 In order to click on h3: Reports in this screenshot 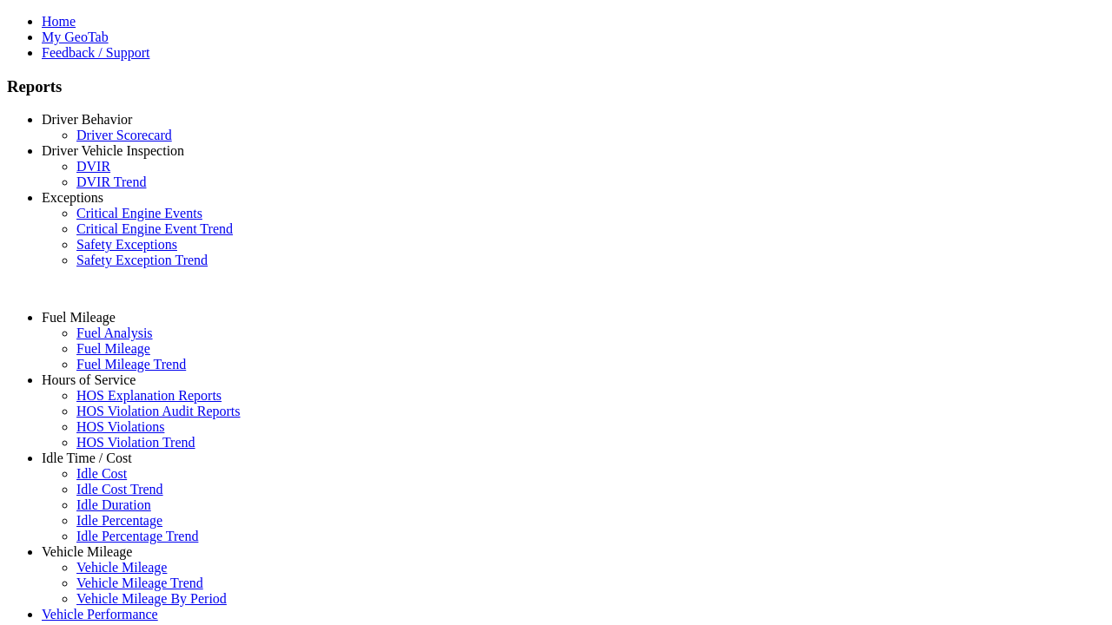, I will do `click(556, 87)`.